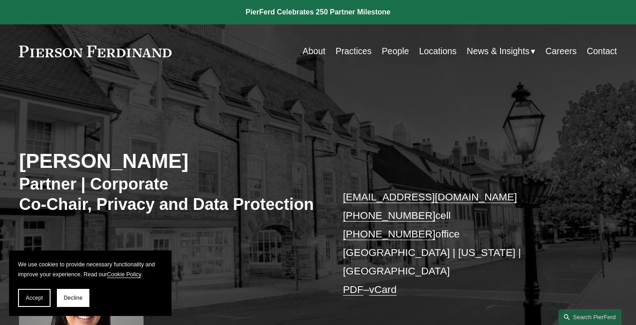 The image size is (636, 325). What do you see at coordinates (501, 51) in the screenshot?
I see `a: folder dropdown` at bounding box center [501, 51].